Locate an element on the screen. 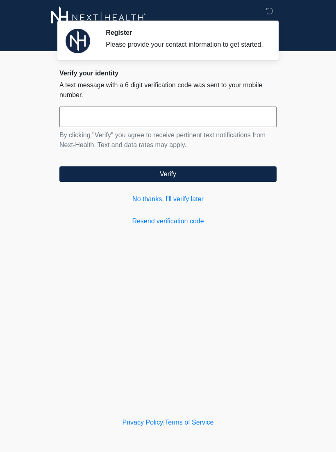  button: Verify is located at coordinates (168, 174).